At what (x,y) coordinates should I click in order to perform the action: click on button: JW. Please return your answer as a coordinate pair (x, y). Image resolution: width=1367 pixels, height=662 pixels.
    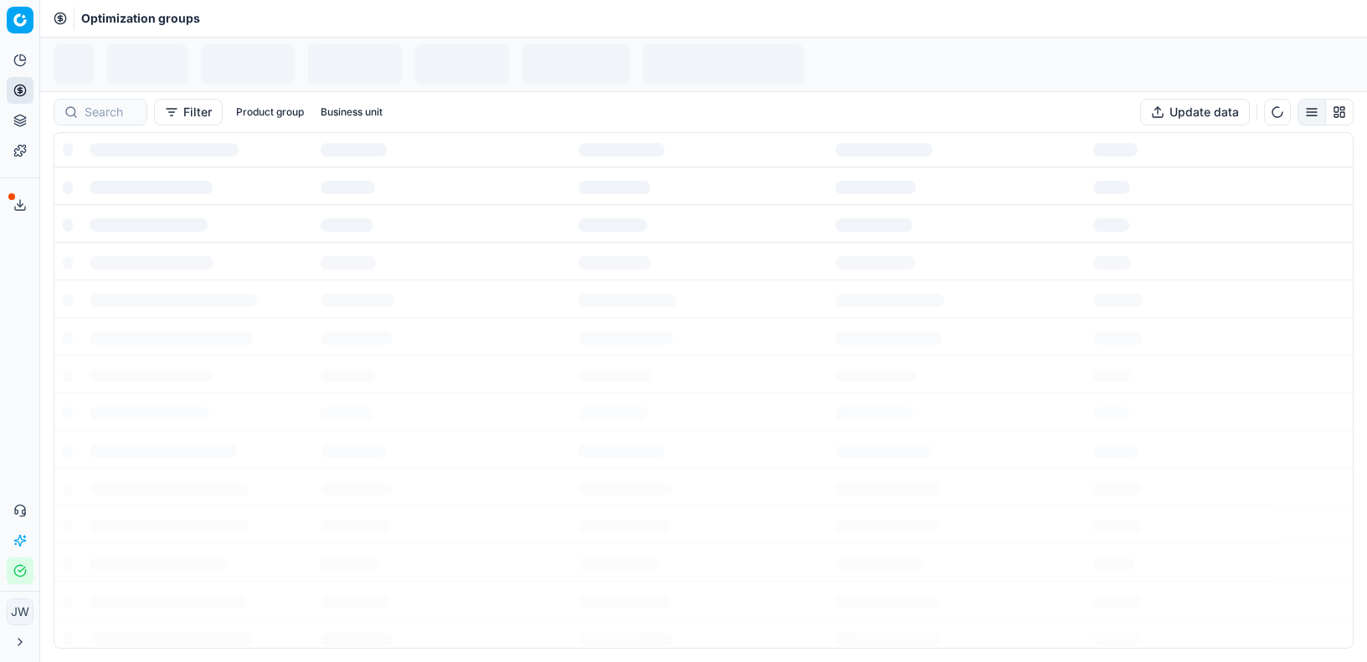
    Looking at the image, I should click on (20, 612).